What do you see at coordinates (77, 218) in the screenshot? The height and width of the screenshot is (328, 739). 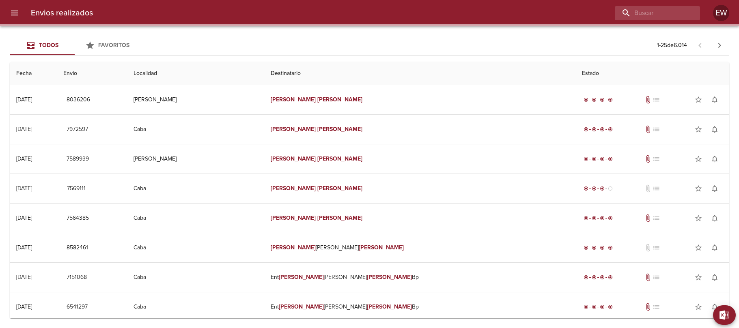 I see `span: 7564385` at bounding box center [77, 218].